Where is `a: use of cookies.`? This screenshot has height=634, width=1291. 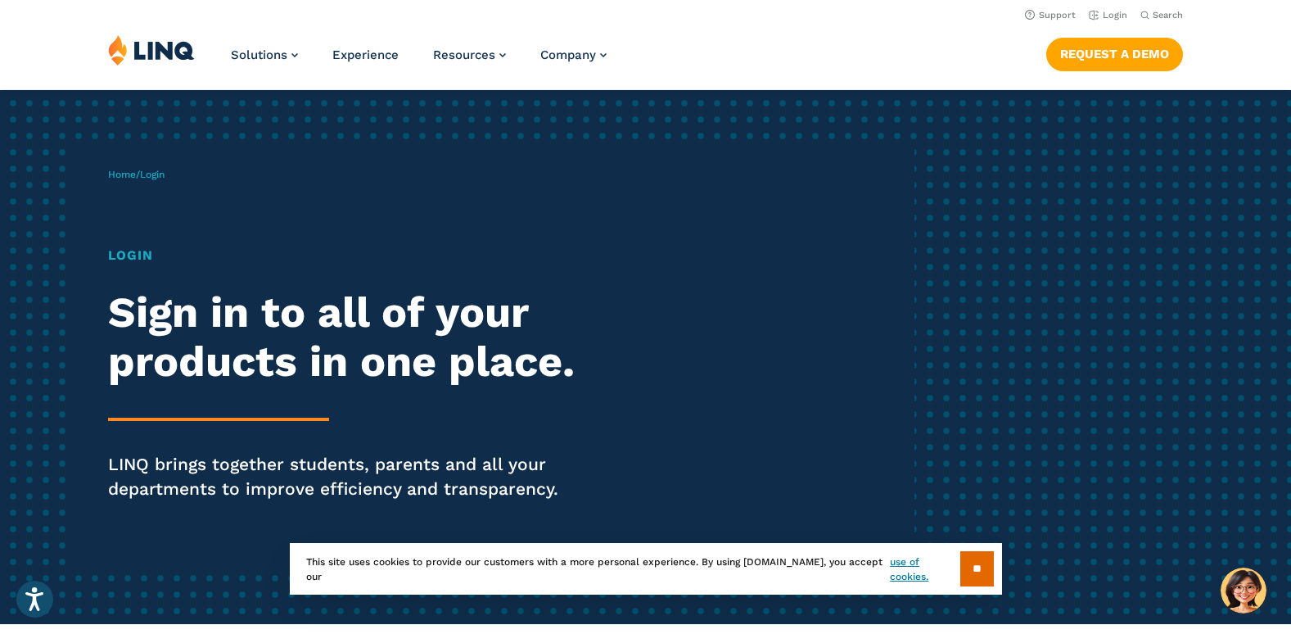
a: use of cookies. is located at coordinates (924, 569).